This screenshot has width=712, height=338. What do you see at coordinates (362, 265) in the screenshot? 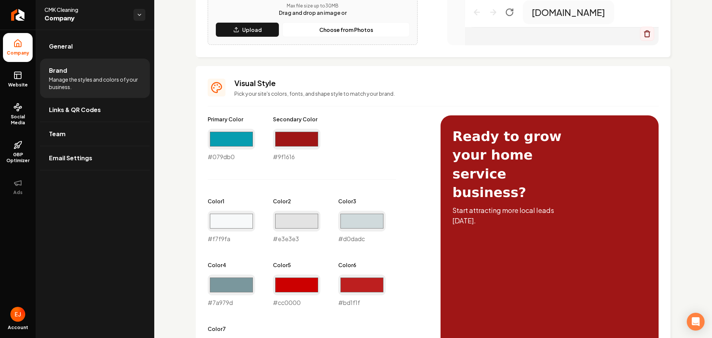
I see `label: Color 6` at bounding box center [362, 265].